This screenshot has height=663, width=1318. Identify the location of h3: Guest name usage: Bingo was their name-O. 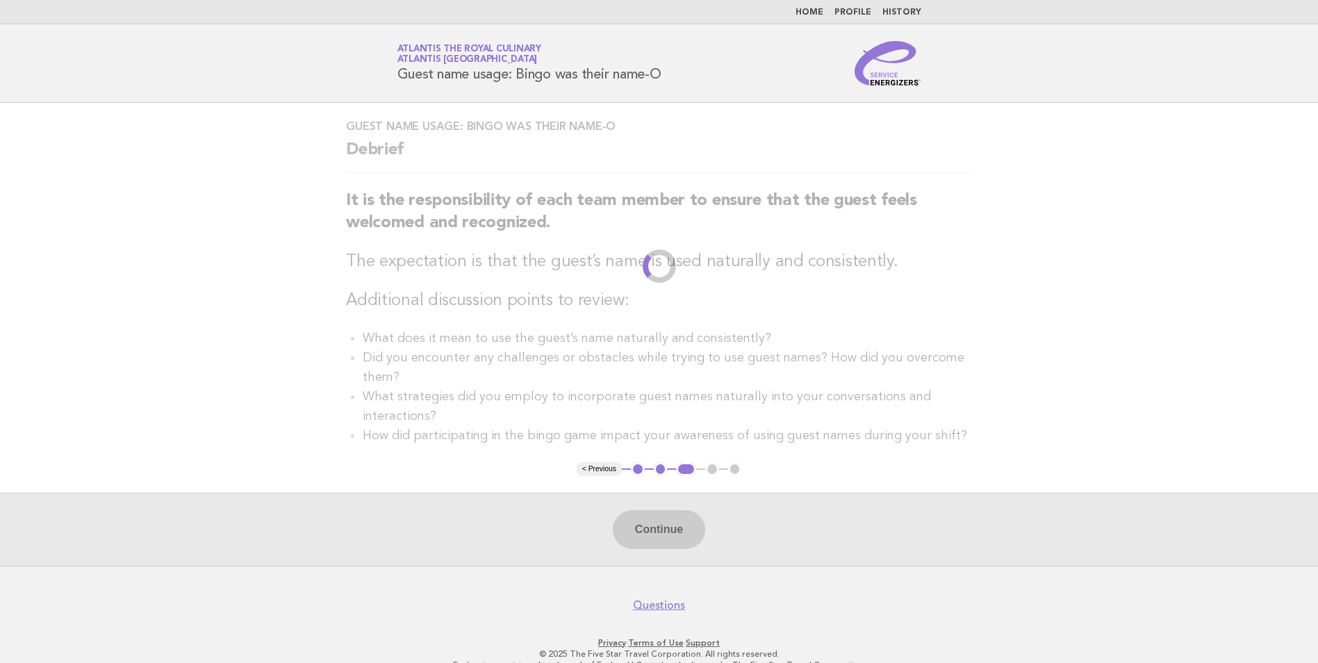
(659, 126).